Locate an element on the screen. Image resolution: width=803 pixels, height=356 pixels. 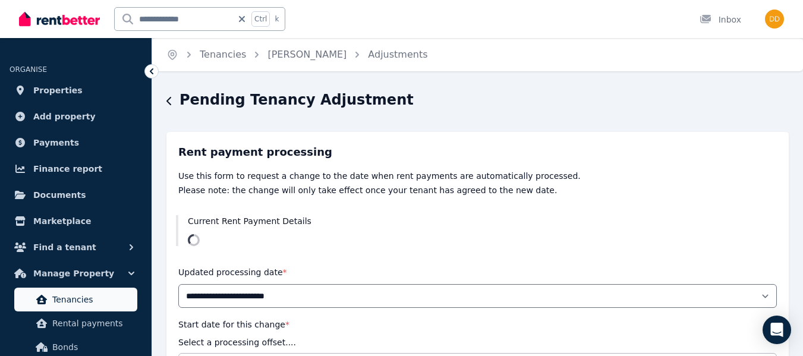
span: Find a tenant is located at coordinates (65, 247).